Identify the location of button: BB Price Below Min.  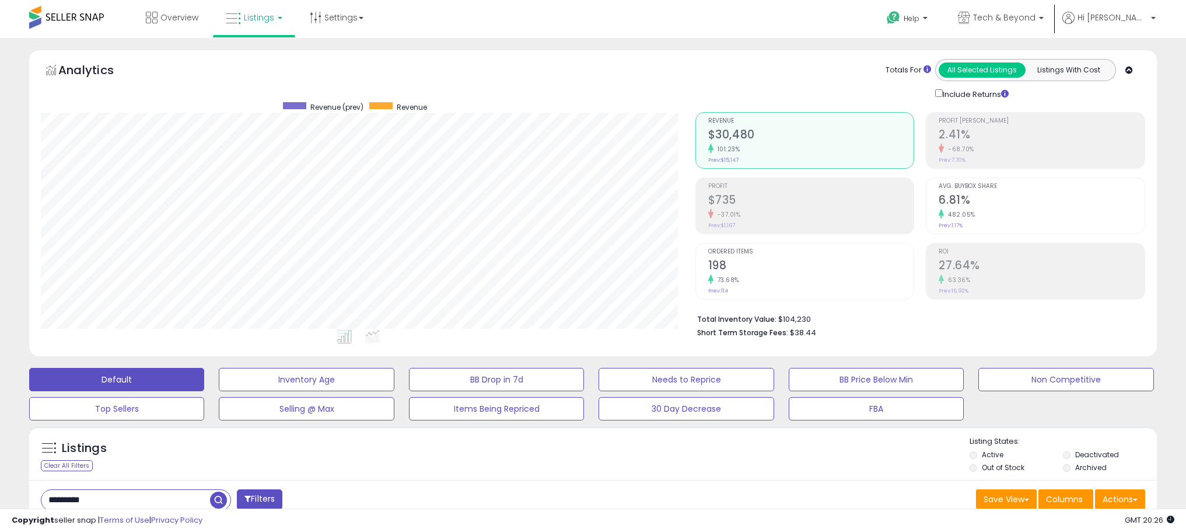
(877, 379).